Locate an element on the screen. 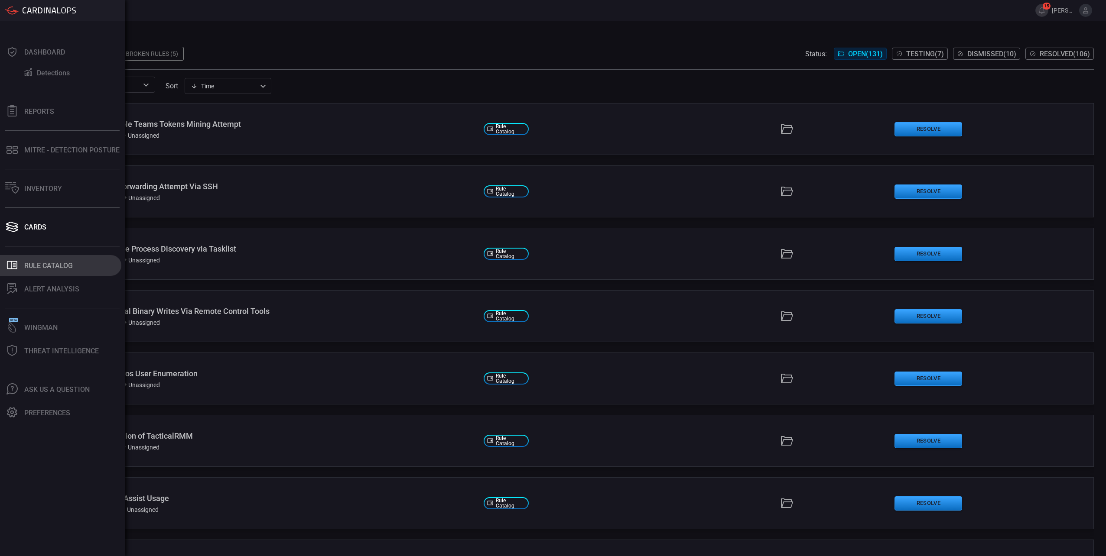  div: Inventory is located at coordinates (43, 189).